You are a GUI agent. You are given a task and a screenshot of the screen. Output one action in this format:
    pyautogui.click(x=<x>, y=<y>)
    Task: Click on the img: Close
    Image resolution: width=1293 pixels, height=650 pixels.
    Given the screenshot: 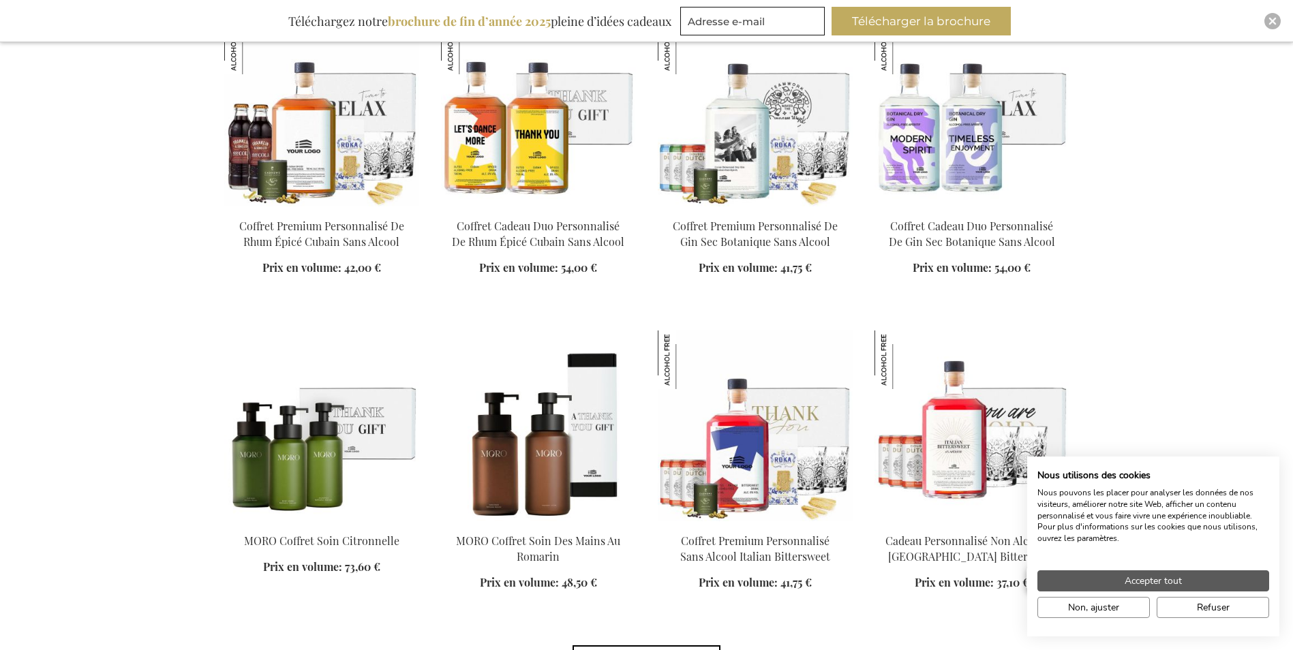 What is the action you would take?
    pyautogui.click(x=1272, y=21)
    